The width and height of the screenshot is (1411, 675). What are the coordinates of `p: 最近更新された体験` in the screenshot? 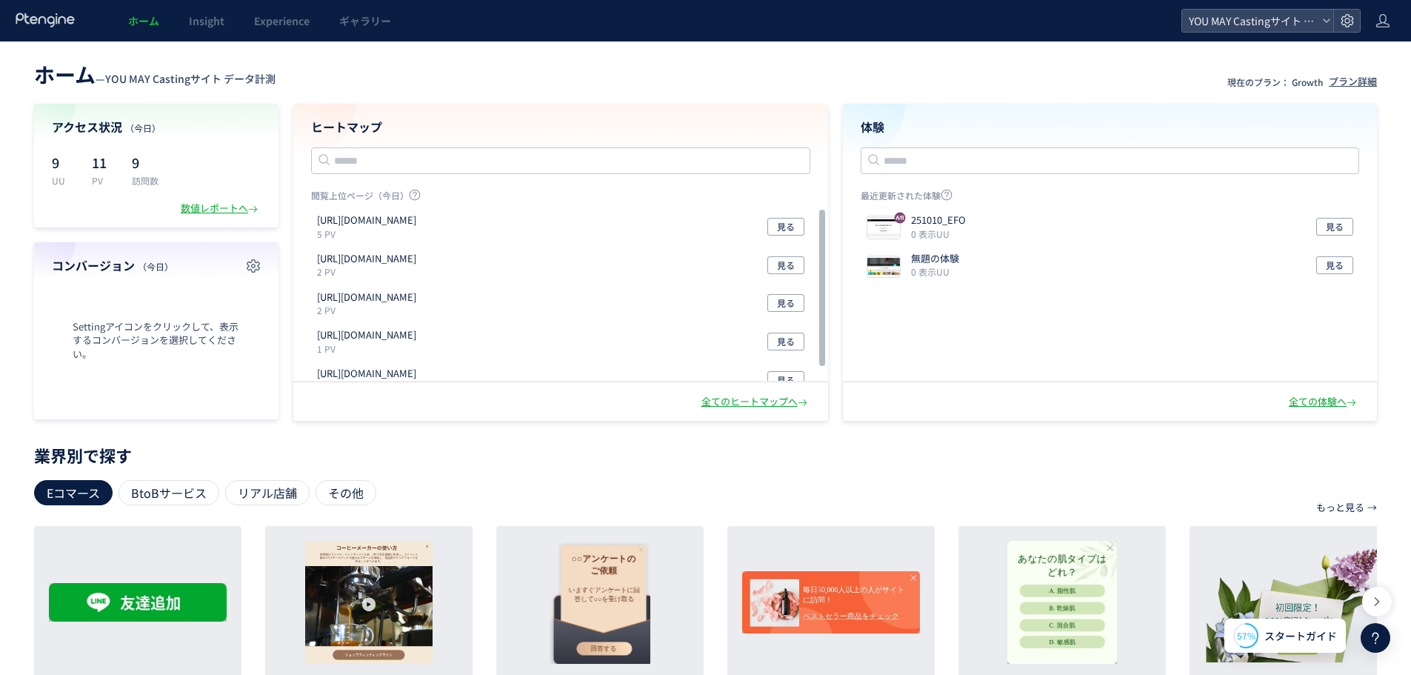 It's located at (1111, 198).